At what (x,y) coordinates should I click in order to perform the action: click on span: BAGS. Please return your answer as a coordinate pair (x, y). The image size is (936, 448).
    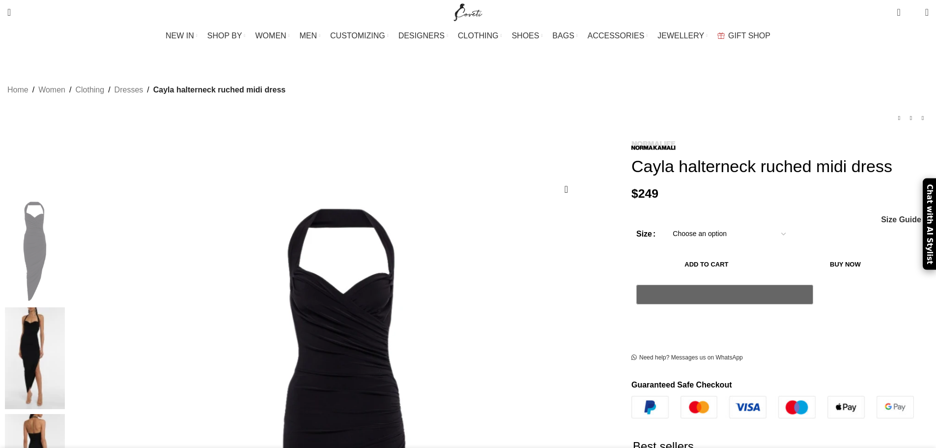
    Looking at the image, I should click on (563, 35).